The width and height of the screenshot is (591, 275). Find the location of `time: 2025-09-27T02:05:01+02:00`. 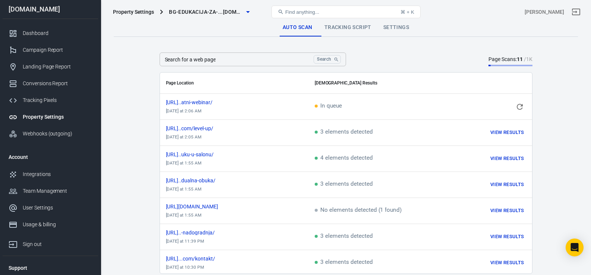

time: 2025-09-27T02:05:01+02:00 is located at coordinates (183, 137).